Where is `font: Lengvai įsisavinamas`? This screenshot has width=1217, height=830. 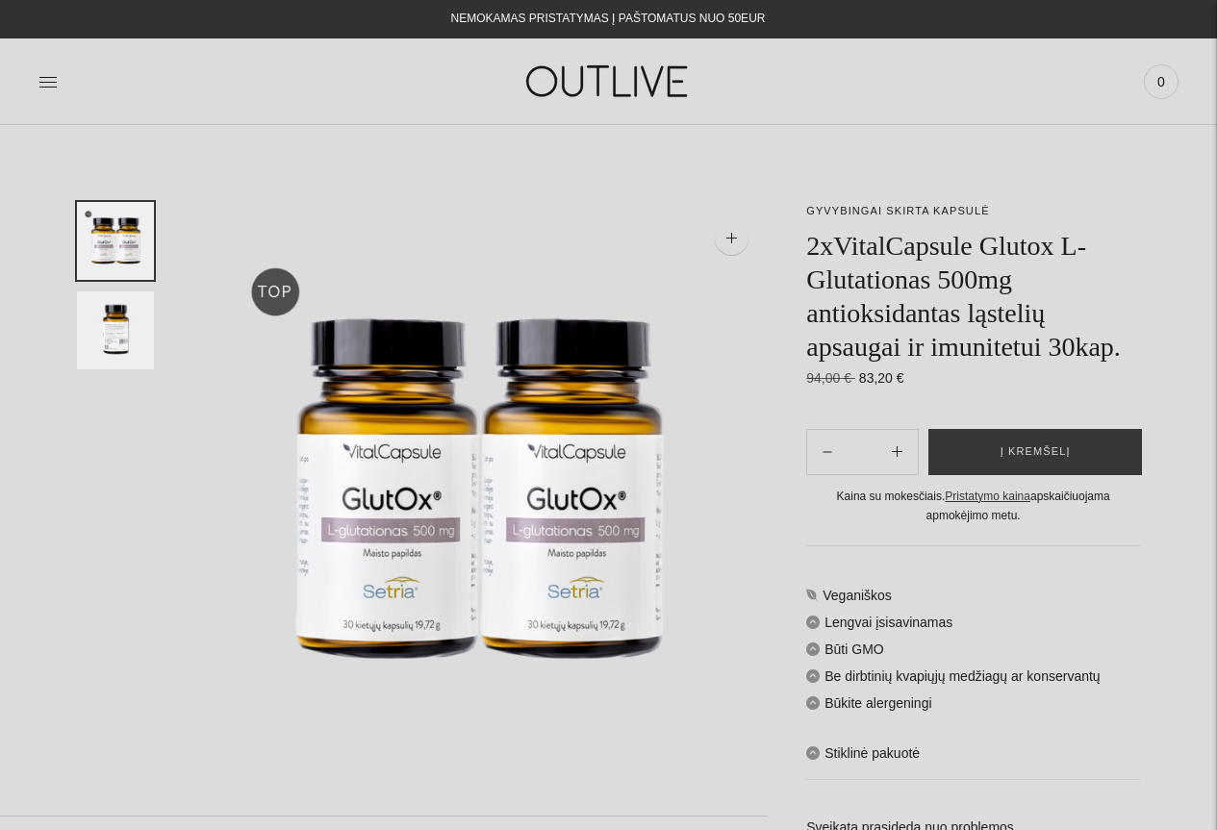 font: Lengvai įsisavinamas is located at coordinates (888, 623).